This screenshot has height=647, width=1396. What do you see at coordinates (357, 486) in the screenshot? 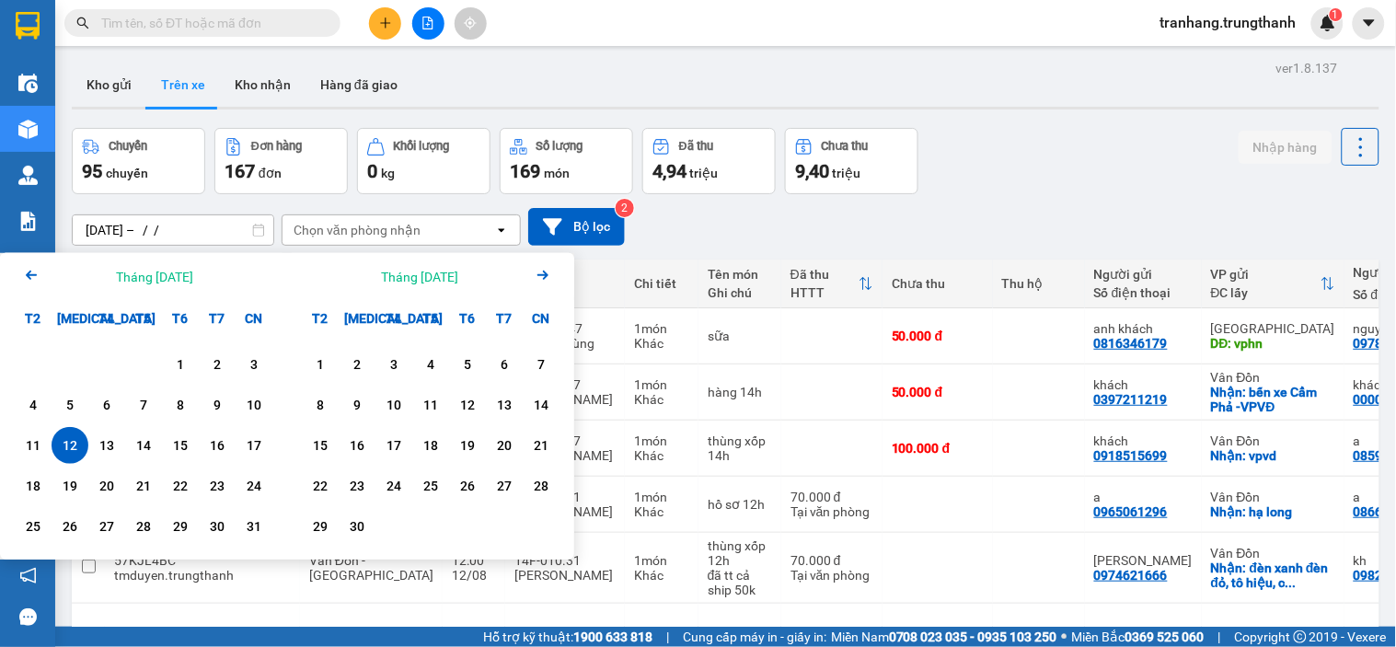
I see `div: Choose Thứ Ba, tháng 09 23 2025. It's available.` at bounding box center [357, 486].